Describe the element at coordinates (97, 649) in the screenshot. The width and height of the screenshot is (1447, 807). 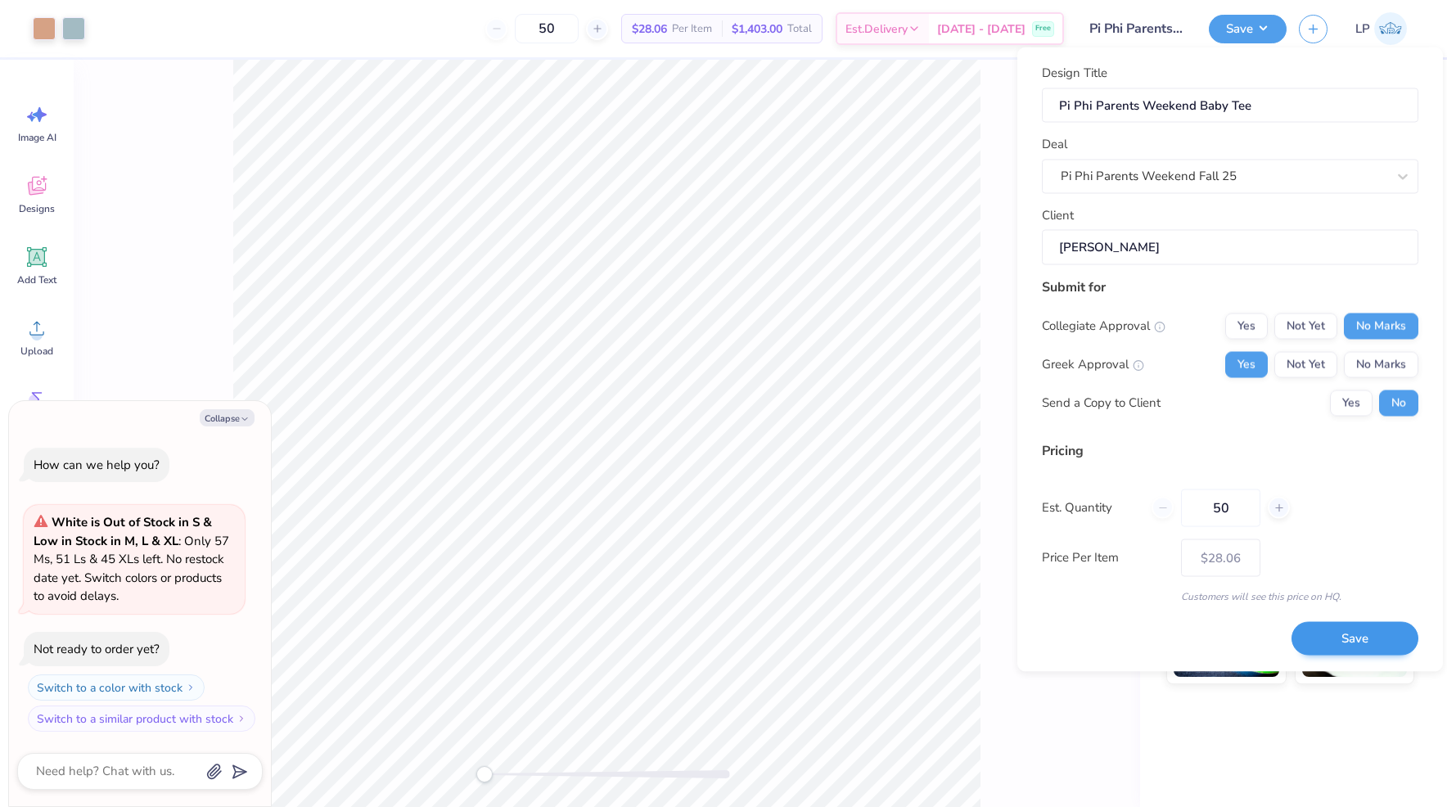
I see `div: Not ready to order yet?` at that location.